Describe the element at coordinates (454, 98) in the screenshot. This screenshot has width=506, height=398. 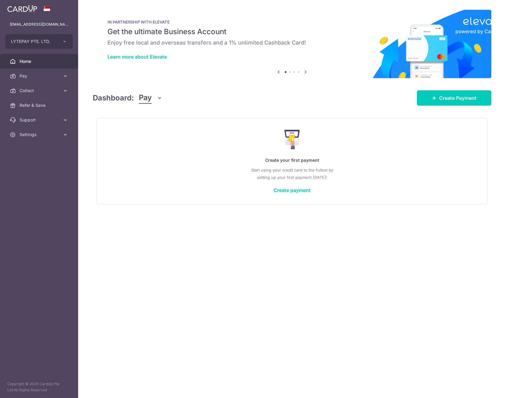
I see `a: Create Payment` at that location.